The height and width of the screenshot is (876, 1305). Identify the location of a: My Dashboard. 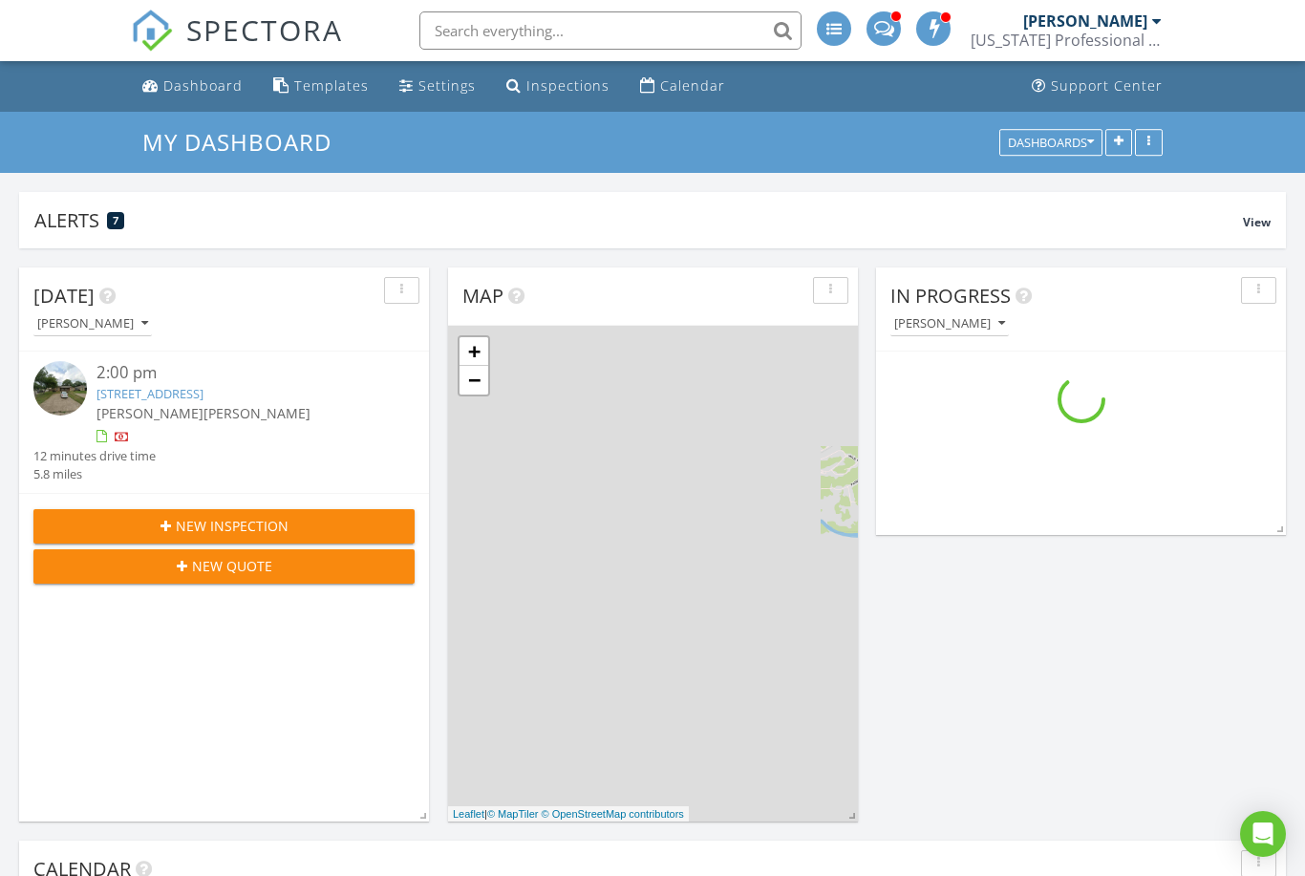
(245, 141).